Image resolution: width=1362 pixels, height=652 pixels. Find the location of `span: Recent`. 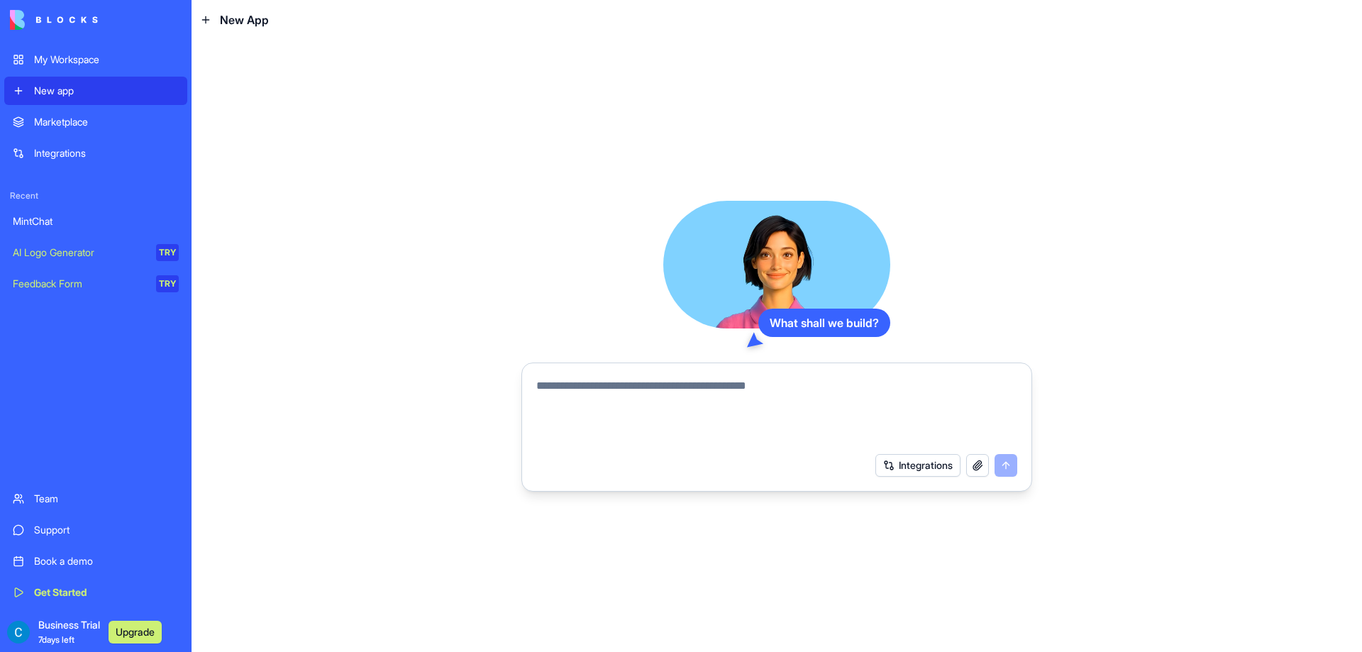

span: Recent is located at coordinates (96, 196).